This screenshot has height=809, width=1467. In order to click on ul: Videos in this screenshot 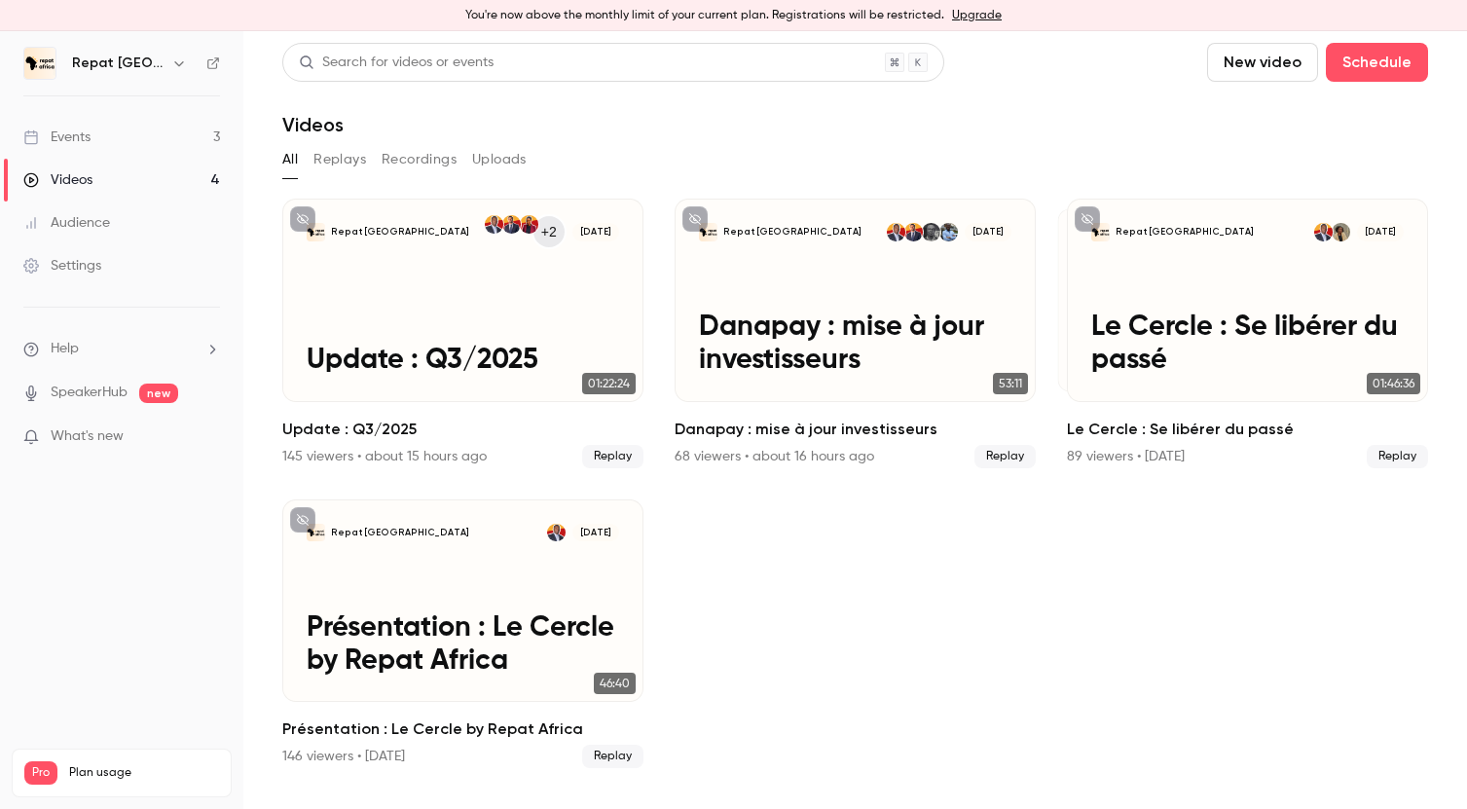, I will do `click(855, 483)`.